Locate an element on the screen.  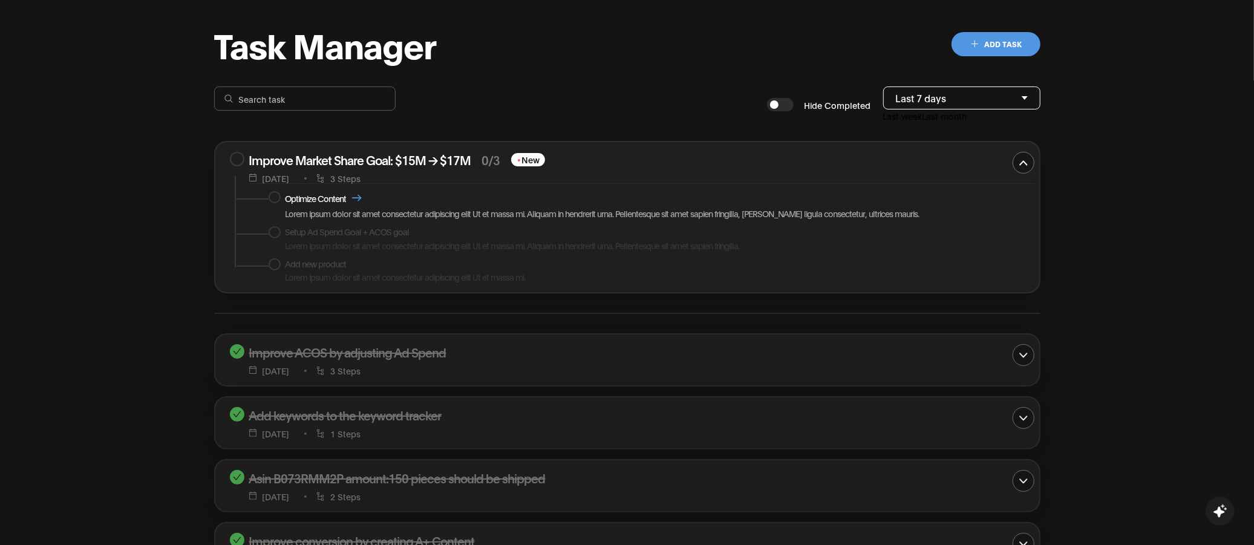
div: Add new product is located at coordinates (316, 264).